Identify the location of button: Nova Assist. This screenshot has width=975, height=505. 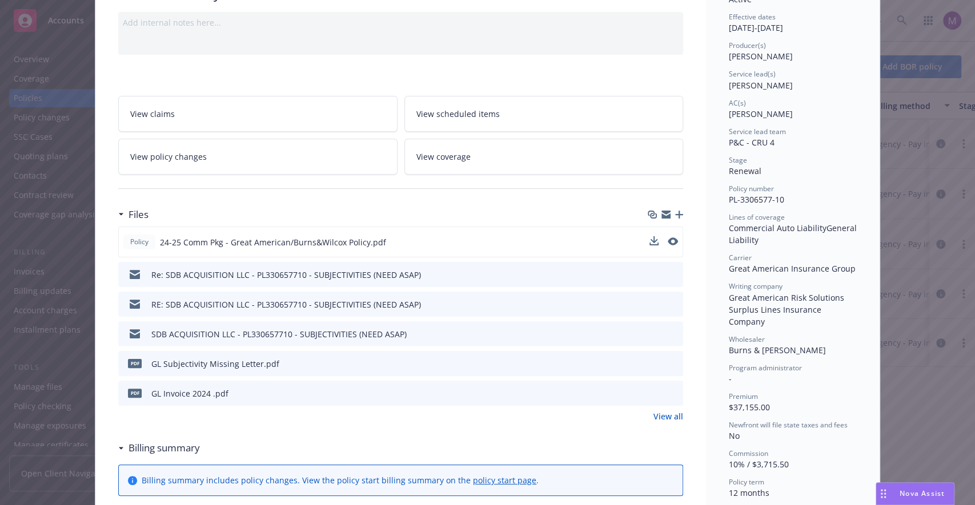
(915, 494).